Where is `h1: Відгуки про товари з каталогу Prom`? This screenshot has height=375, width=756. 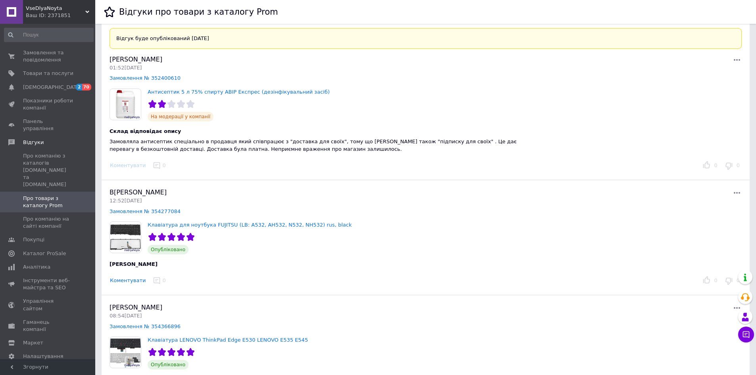 h1: Відгуки про товари з каталогу Prom is located at coordinates (198, 12).